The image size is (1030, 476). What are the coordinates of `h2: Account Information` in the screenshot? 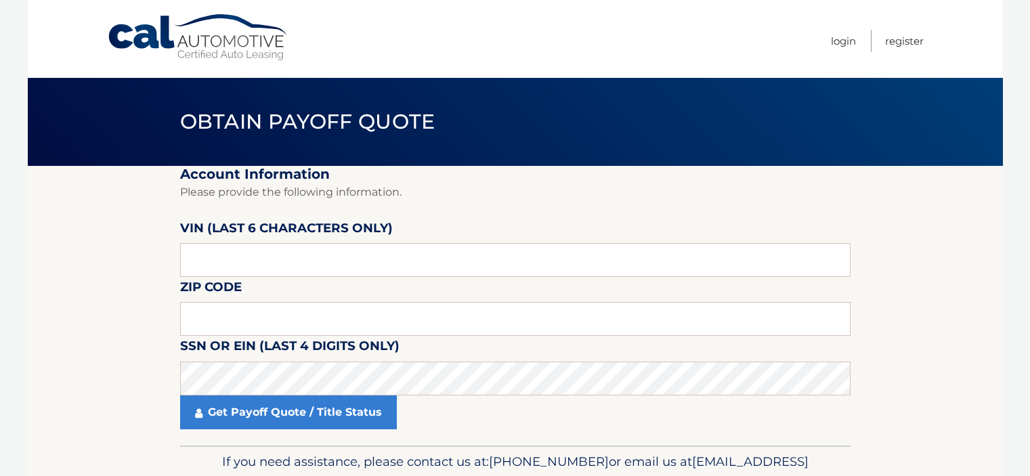 It's located at (515, 174).